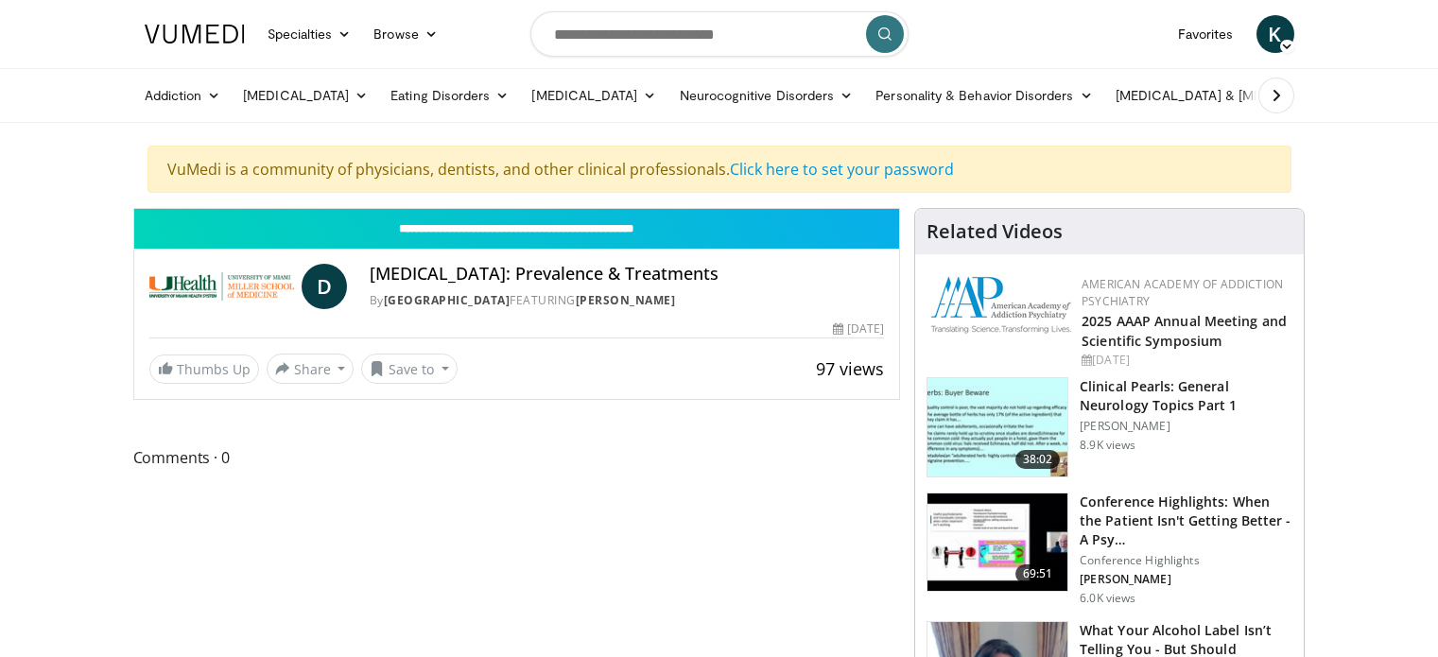 This screenshot has width=1438, height=657. I want to click on a: Eating Disorders, so click(449, 95).